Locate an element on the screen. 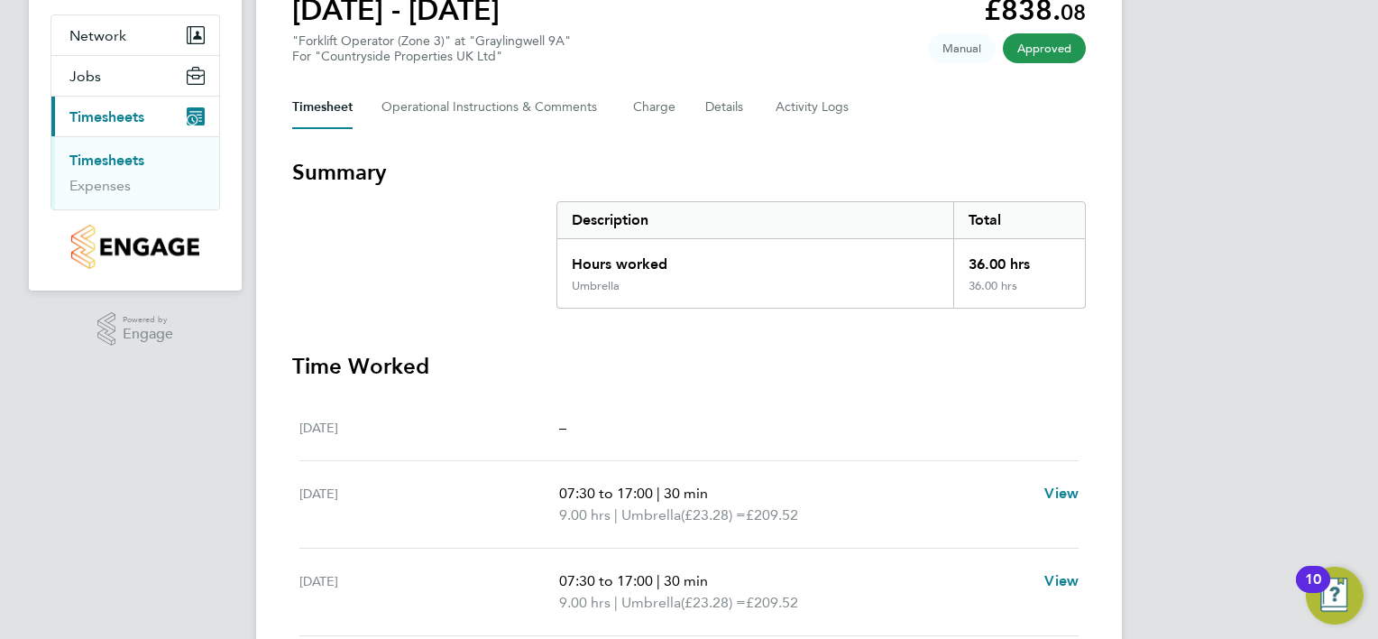 This screenshot has height=639, width=1378. button: Timesheets is located at coordinates (135, 116).